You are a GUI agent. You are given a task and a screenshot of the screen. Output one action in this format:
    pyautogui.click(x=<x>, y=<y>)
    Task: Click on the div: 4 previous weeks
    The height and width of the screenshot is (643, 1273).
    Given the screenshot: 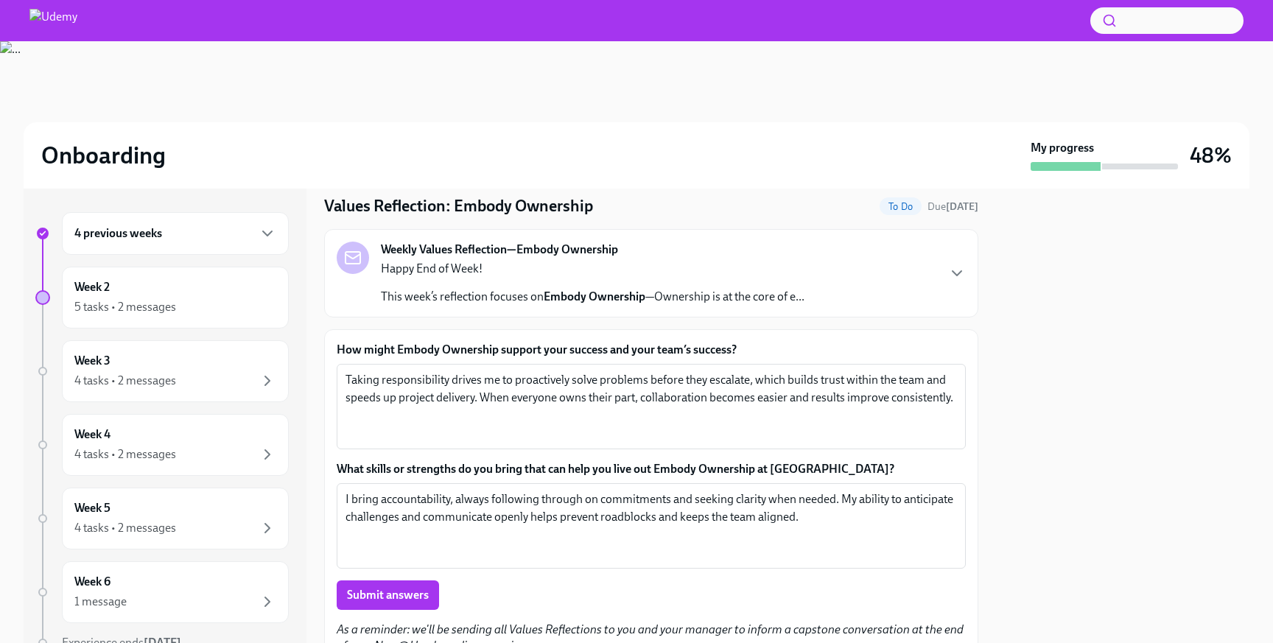 What is the action you would take?
    pyautogui.click(x=175, y=233)
    